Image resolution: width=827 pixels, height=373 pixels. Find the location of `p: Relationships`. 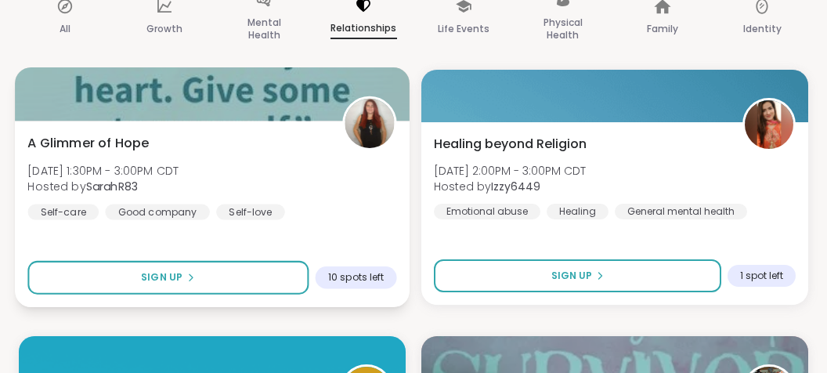

p: Relationships is located at coordinates (363, 29).